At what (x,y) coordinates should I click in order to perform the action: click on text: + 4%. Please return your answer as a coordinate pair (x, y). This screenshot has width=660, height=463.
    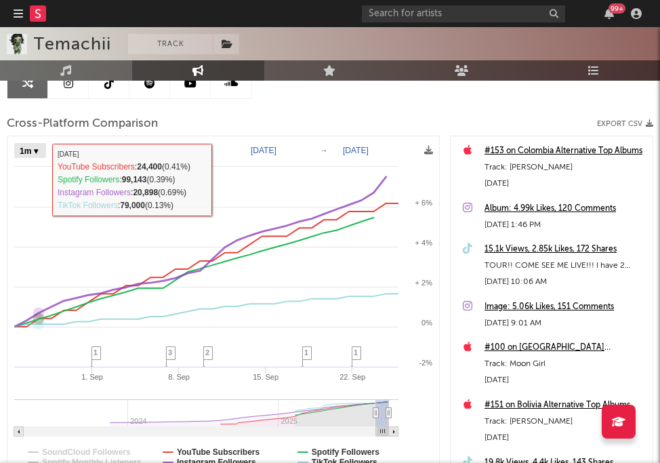
    Looking at the image, I should click on (424, 242).